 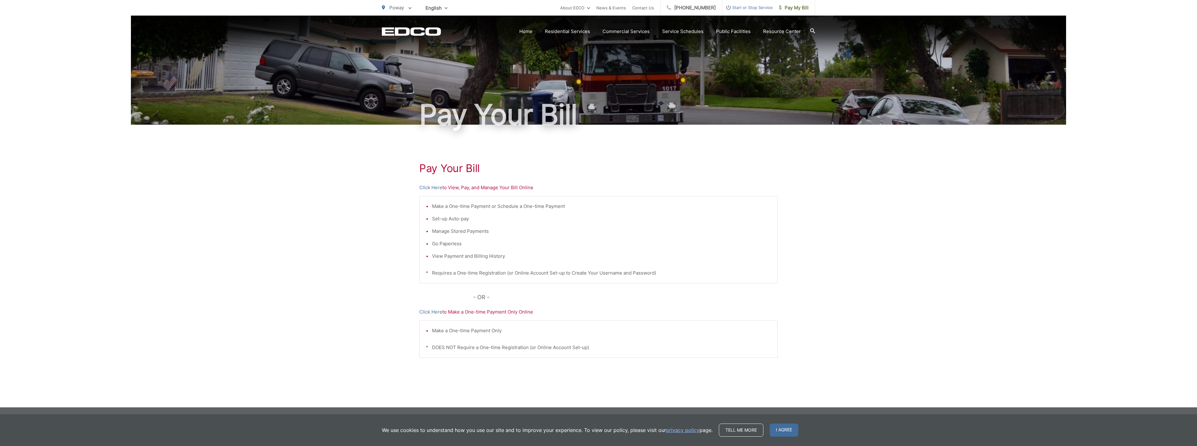 What do you see at coordinates (575, 8) in the screenshot?
I see `a: About EDCO` at bounding box center [575, 8].